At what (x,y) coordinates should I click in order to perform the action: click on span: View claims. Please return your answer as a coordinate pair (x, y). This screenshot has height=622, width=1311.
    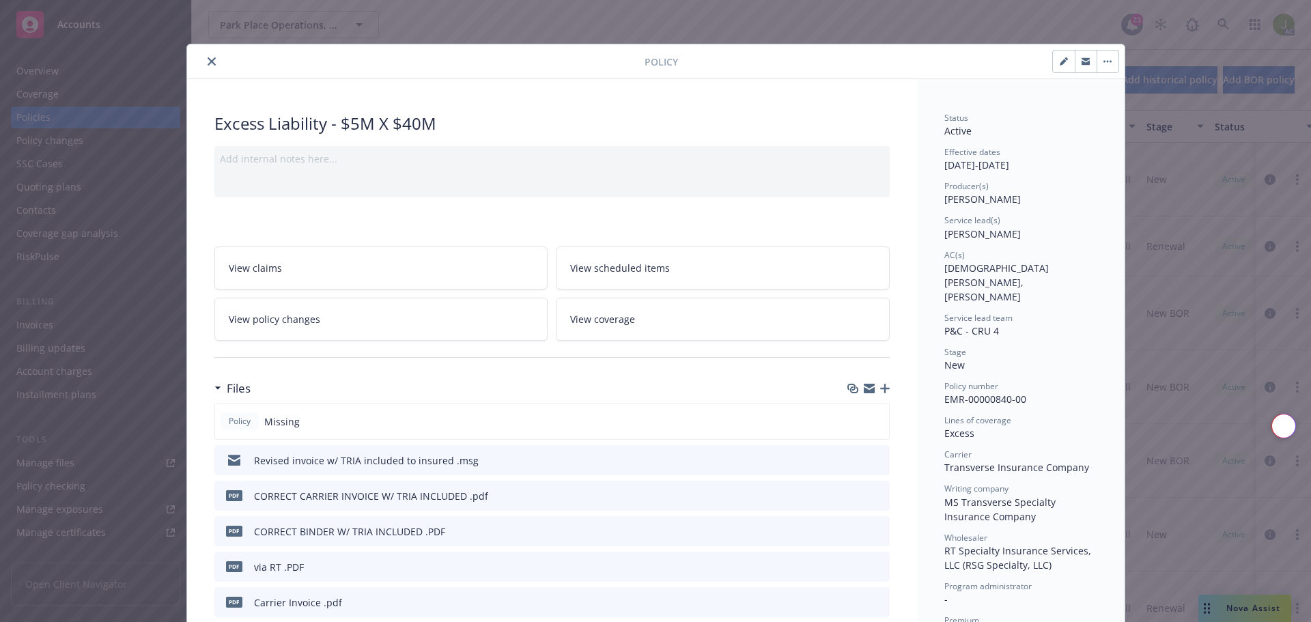
    Looking at the image, I should click on (255, 268).